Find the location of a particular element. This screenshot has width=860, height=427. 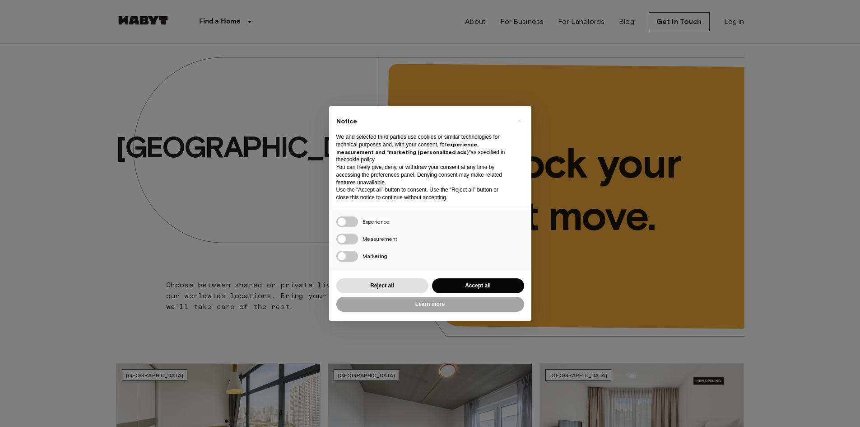

p: Use the “Accept all” button to consent. Use the “Reject all” button or close this notice to conti... is located at coordinates (423, 194).